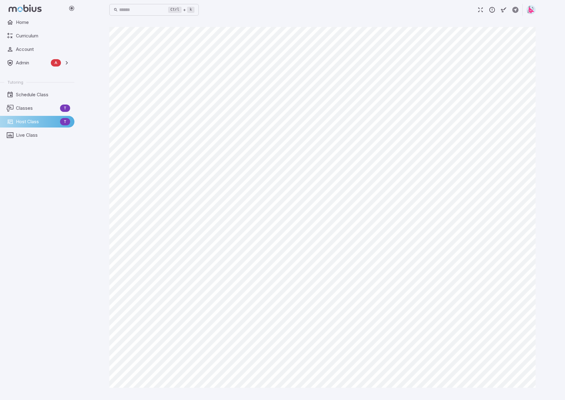 Image resolution: width=565 pixels, height=400 pixels. I want to click on span: Host Class, so click(37, 122).